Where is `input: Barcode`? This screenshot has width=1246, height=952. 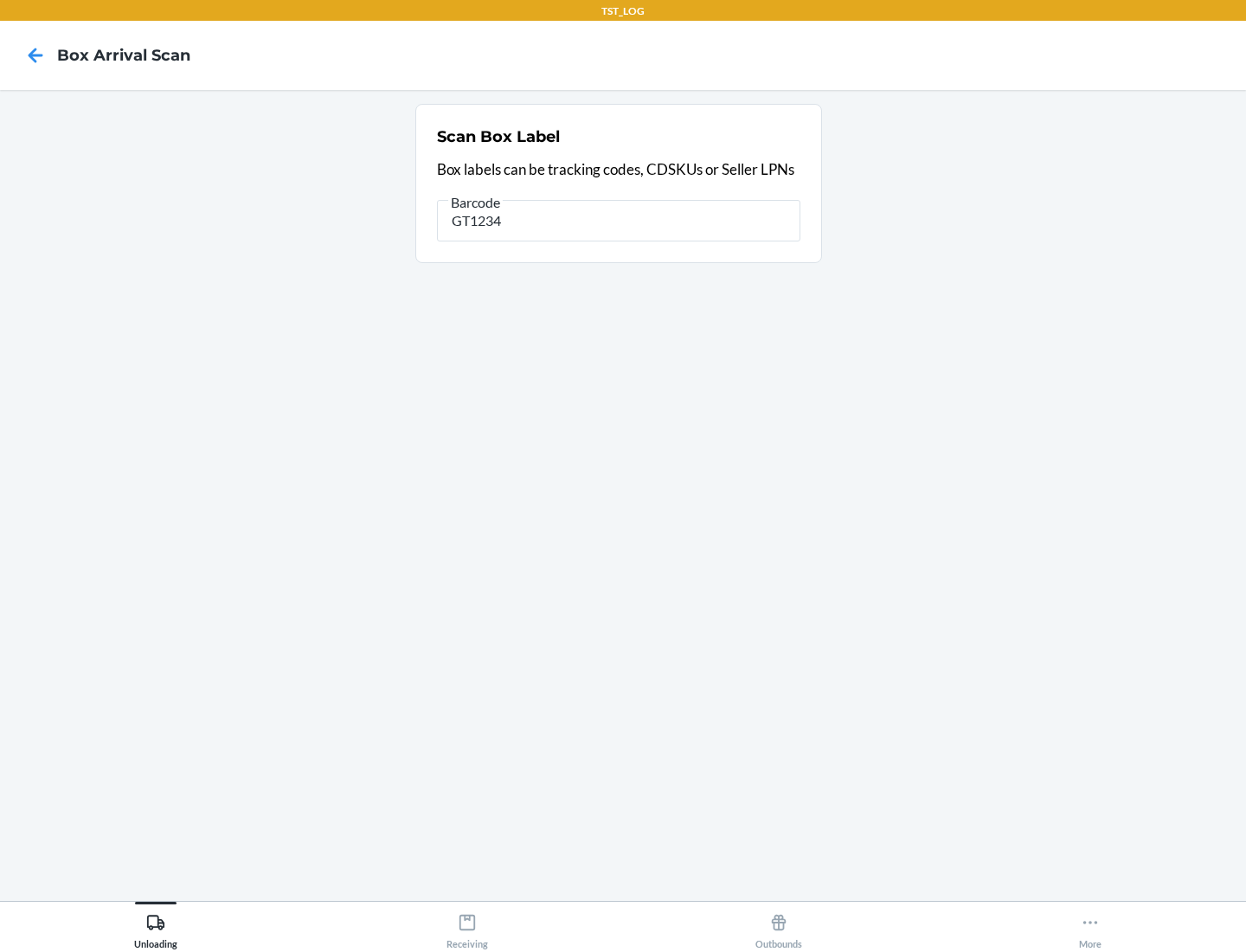
input: Barcode is located at coordinates (619, 221).